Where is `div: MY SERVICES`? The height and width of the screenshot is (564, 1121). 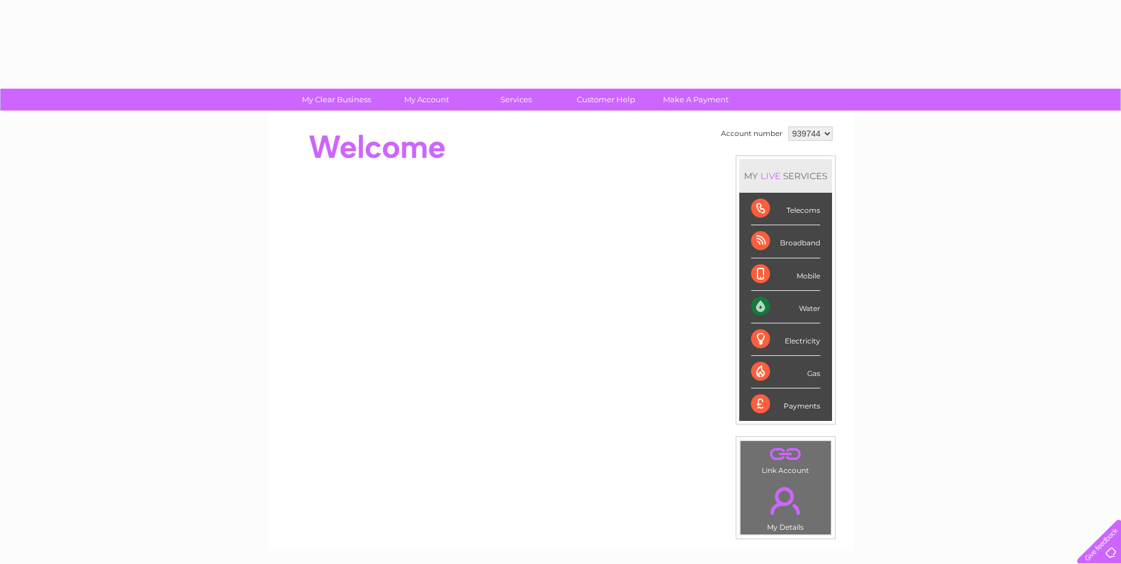
div: MY SERVICES is located at coordinates (785, 175).